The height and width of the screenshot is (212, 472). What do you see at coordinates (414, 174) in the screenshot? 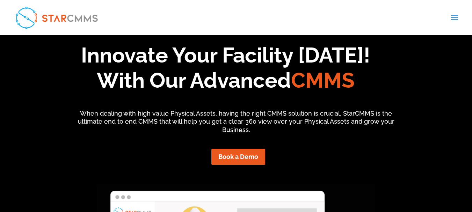
I see `div: Chat Widget` at bounding box center [414, 174].